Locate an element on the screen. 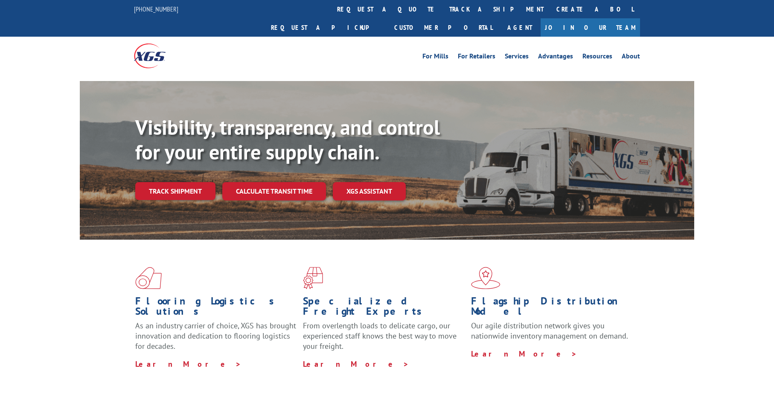 The image size is (774, 403). h1: Flagship Distribution Model is located at coordinates (552, 309).